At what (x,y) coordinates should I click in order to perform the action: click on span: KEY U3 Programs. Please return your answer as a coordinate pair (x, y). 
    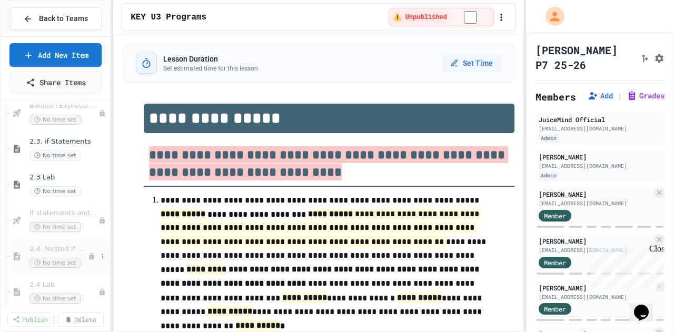
    Looking at the image, I should click on (168, 17).